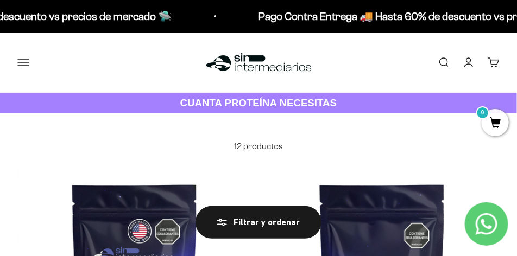 The width and height of the screenshot is (517, 256). What do you see at coordinates (495, 124) in the screenshot?
I see `a: 0` at bounding box center [495, 124].